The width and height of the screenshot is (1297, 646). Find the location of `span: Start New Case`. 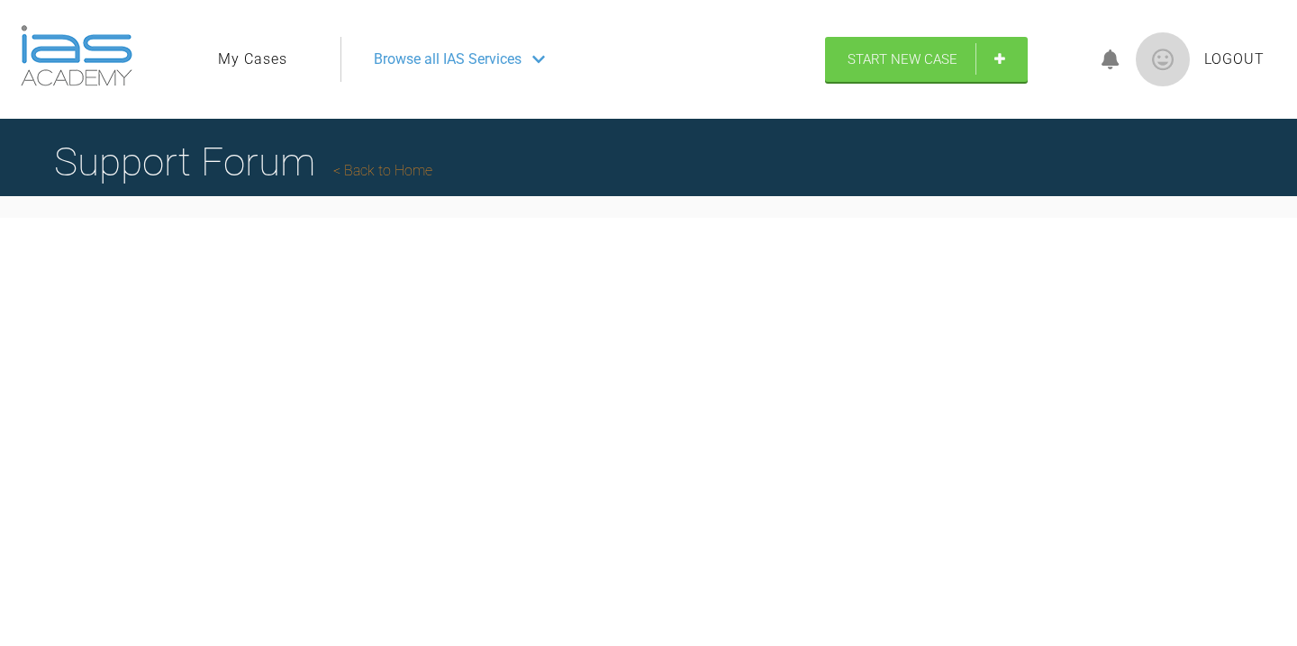

span: Start New Case is located at coordinates (902, 59).